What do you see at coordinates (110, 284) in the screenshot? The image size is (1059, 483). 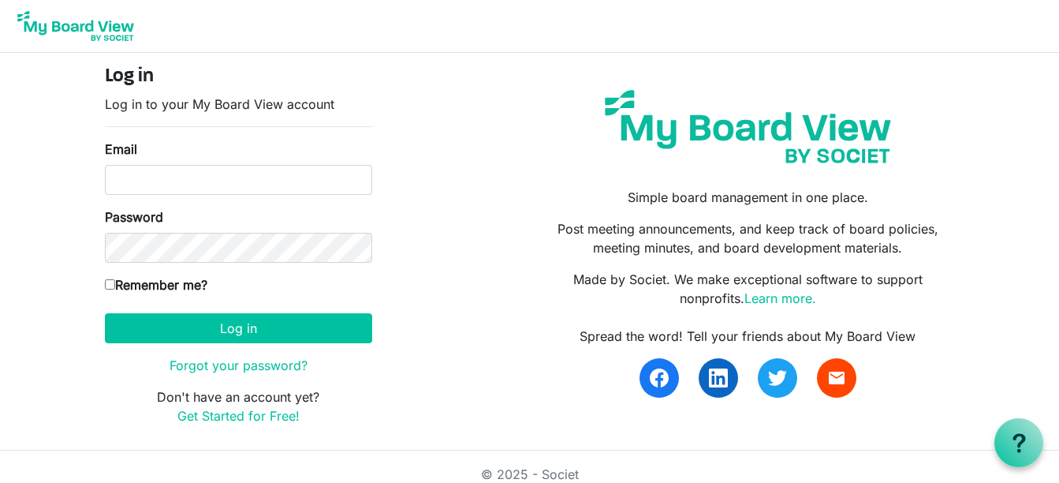 I see `input: Remember me?` at bounding box center [110, 284].